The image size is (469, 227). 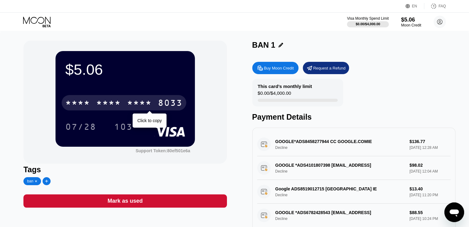 What do you see at coordinates (367, 22) in the screenshot?
I see `div: Visa Monthly Spend Limit$0.00/$4,000.00` at bounding box center [367, 22].